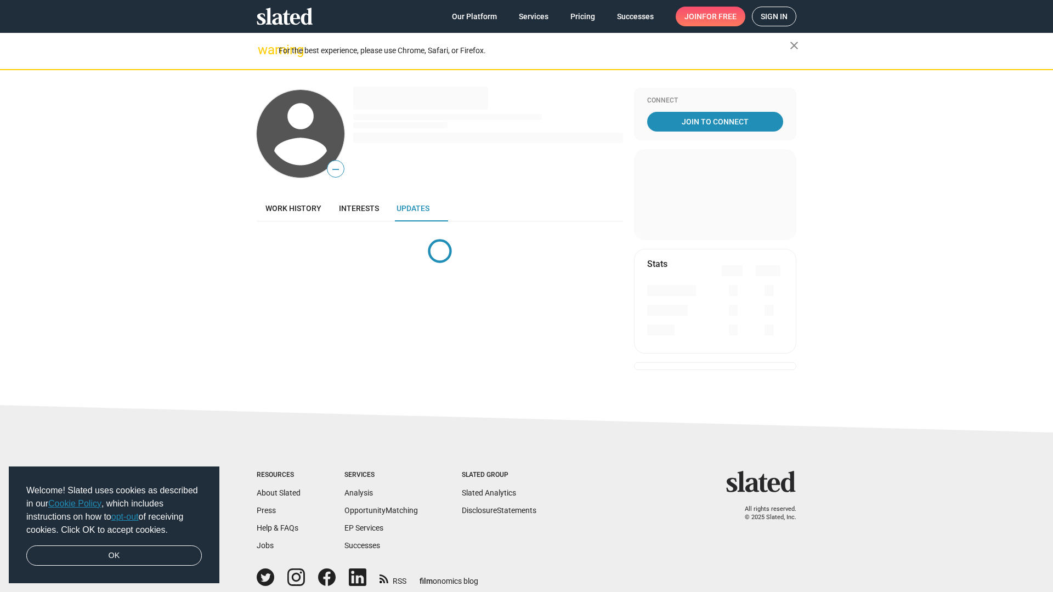 The width and height of the screenshot is (1053, 592). I want to click on div: Connect, so click(715, 101).